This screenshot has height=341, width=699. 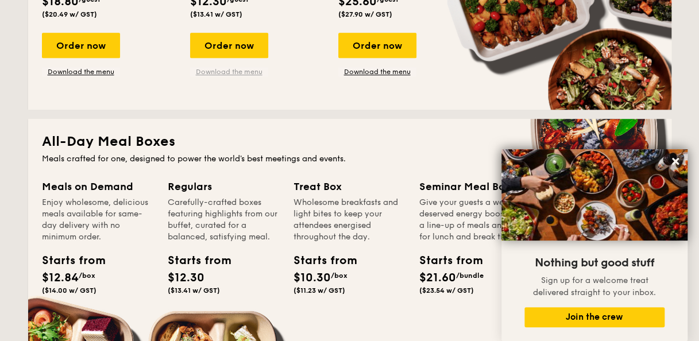 I want to click on span: ($14.00 w/ GST), so click(x=69, y=291).